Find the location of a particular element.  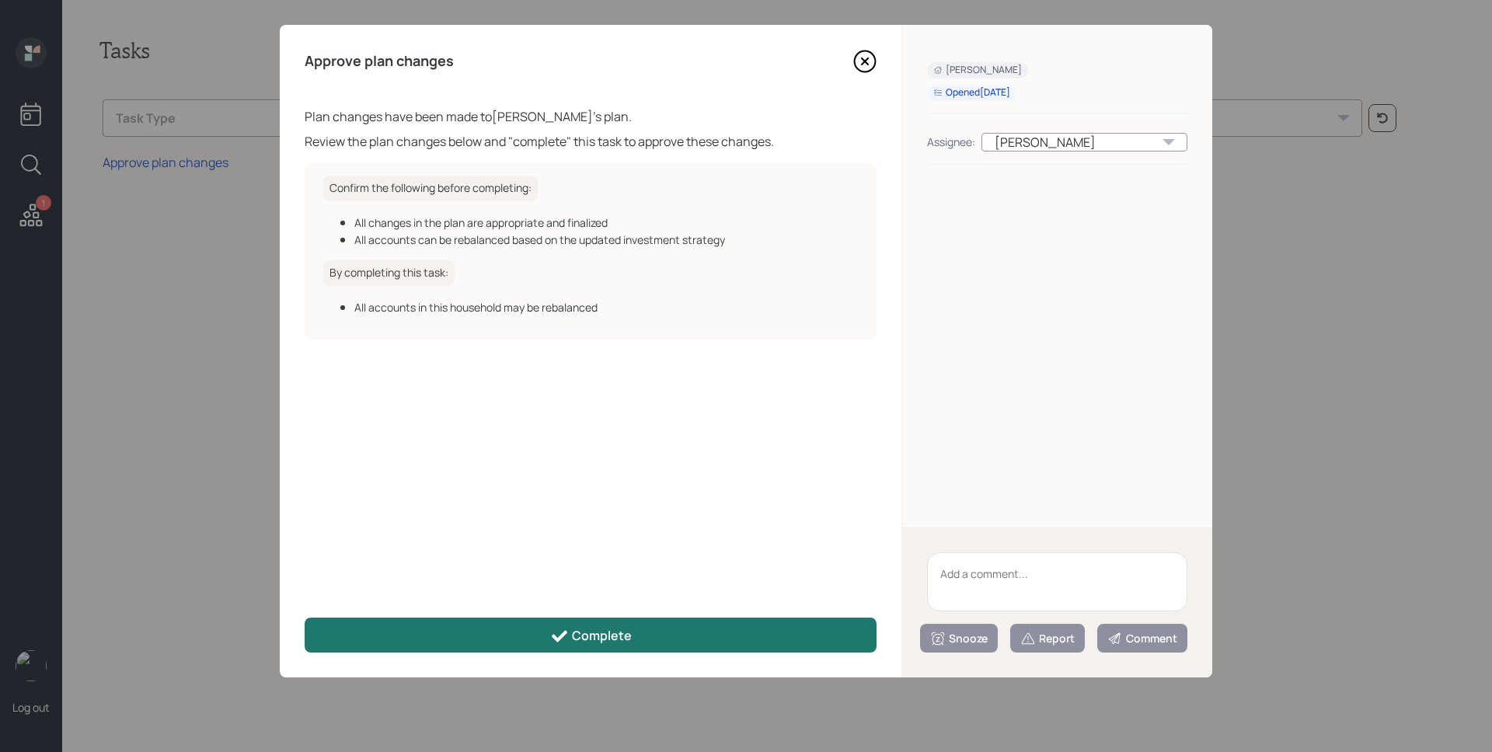

div: Report is located at coordinates (1048, 639).